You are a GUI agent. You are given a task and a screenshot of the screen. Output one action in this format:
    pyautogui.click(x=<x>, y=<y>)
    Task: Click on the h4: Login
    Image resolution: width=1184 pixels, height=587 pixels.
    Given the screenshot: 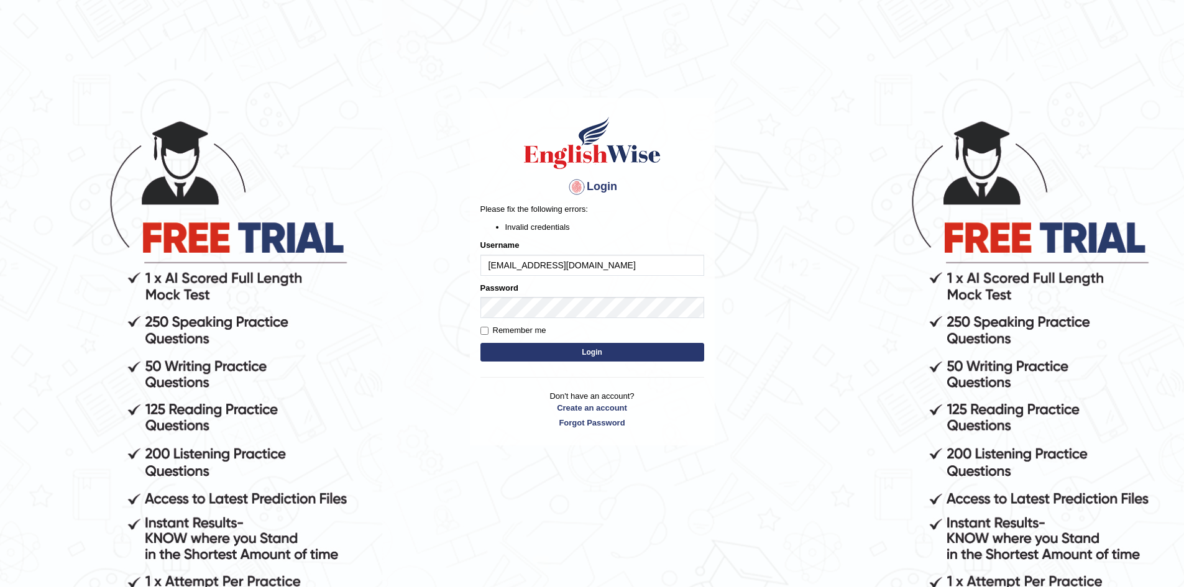 What is the action you would take?
    pyautogui.click(x=592, y=187)
    